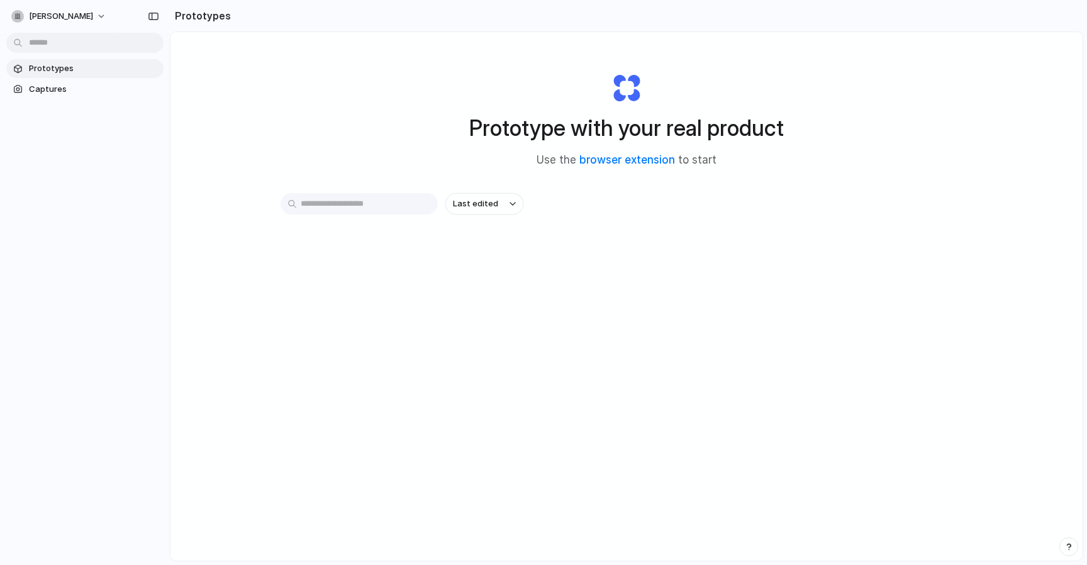  What do you see at coordinates (85, 89) in the screenshot?
I see `a: Captures` at bounding box center [85, 89].